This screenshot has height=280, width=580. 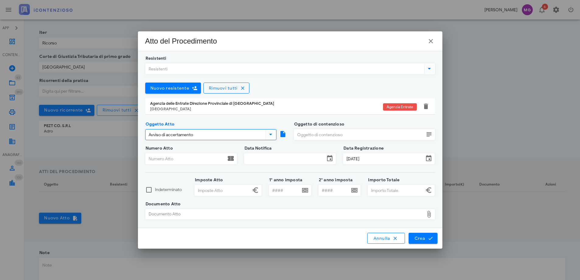 What do you see at coordinates (159, 124) in the screenshot?
I see `label: Oggetto Atto` at bounding box center [159, 124].